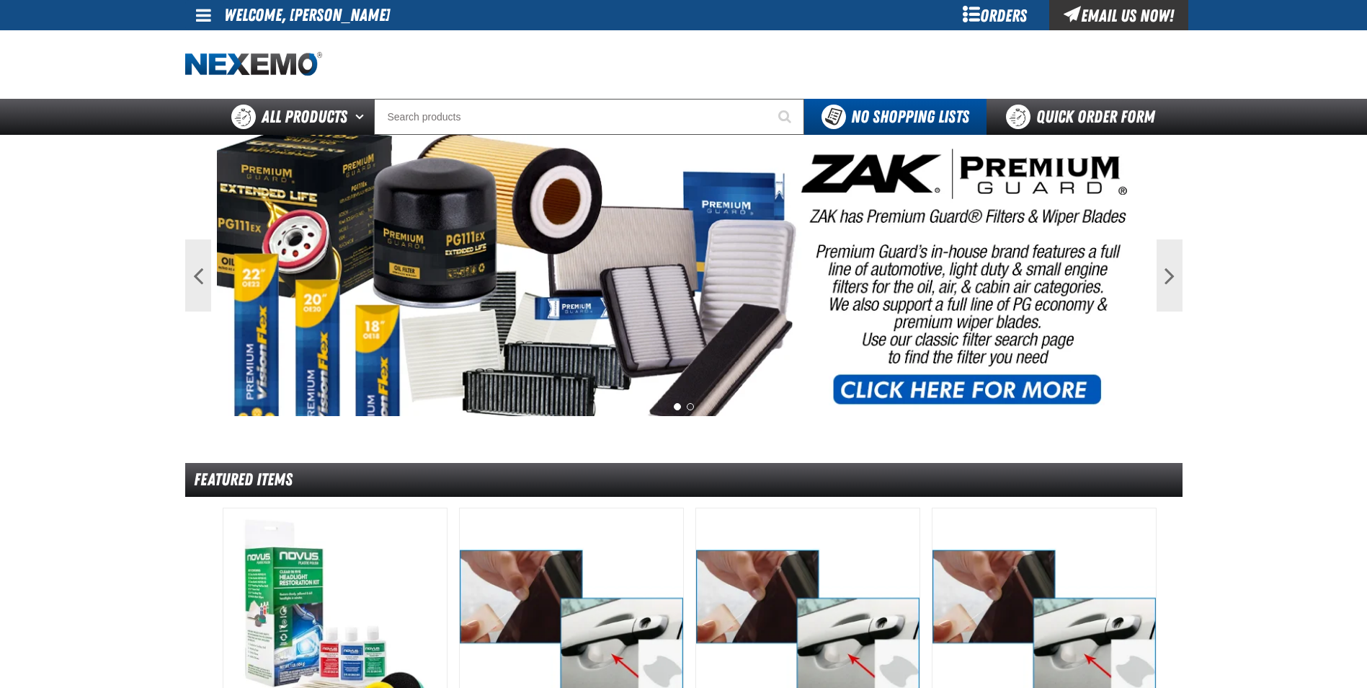 The image size is (1367, 688). What do you see at coordinates (786, 117) in the screenshot?
I see `button: Start Searching` at bounding box center [786, 117].